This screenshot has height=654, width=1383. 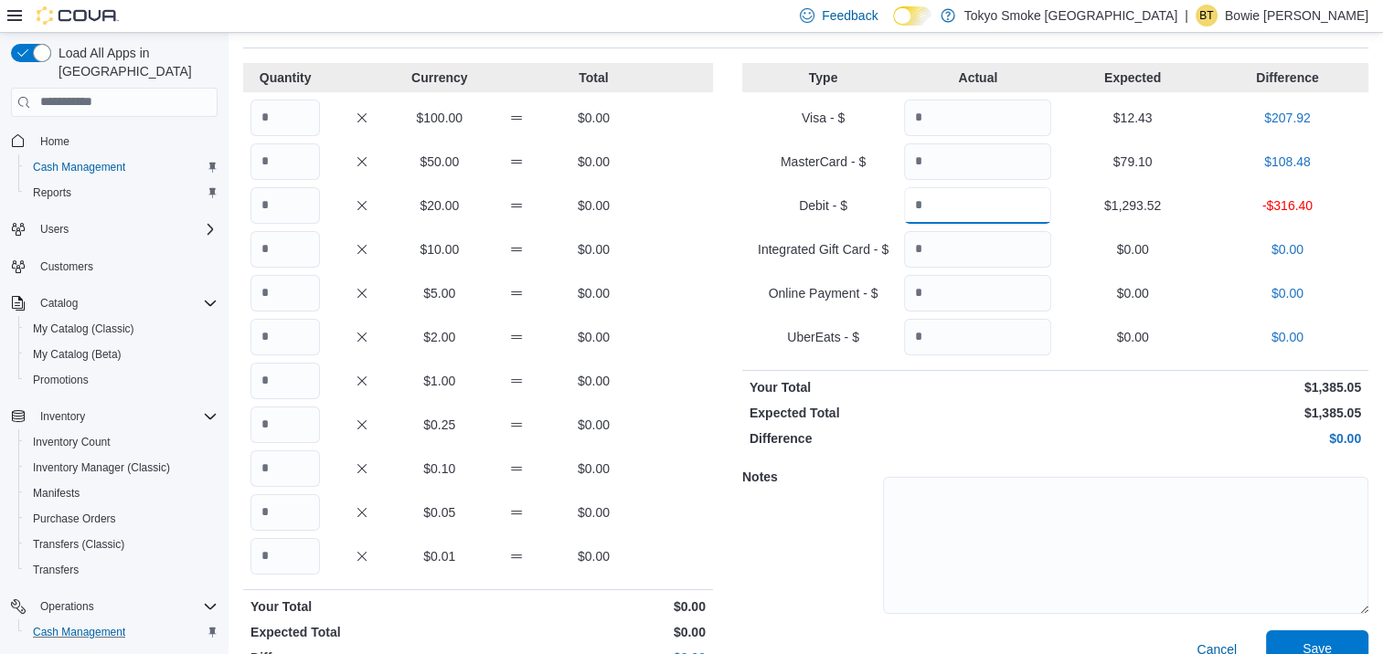 I want to click on button: Customers, so click(x=114, y=266).